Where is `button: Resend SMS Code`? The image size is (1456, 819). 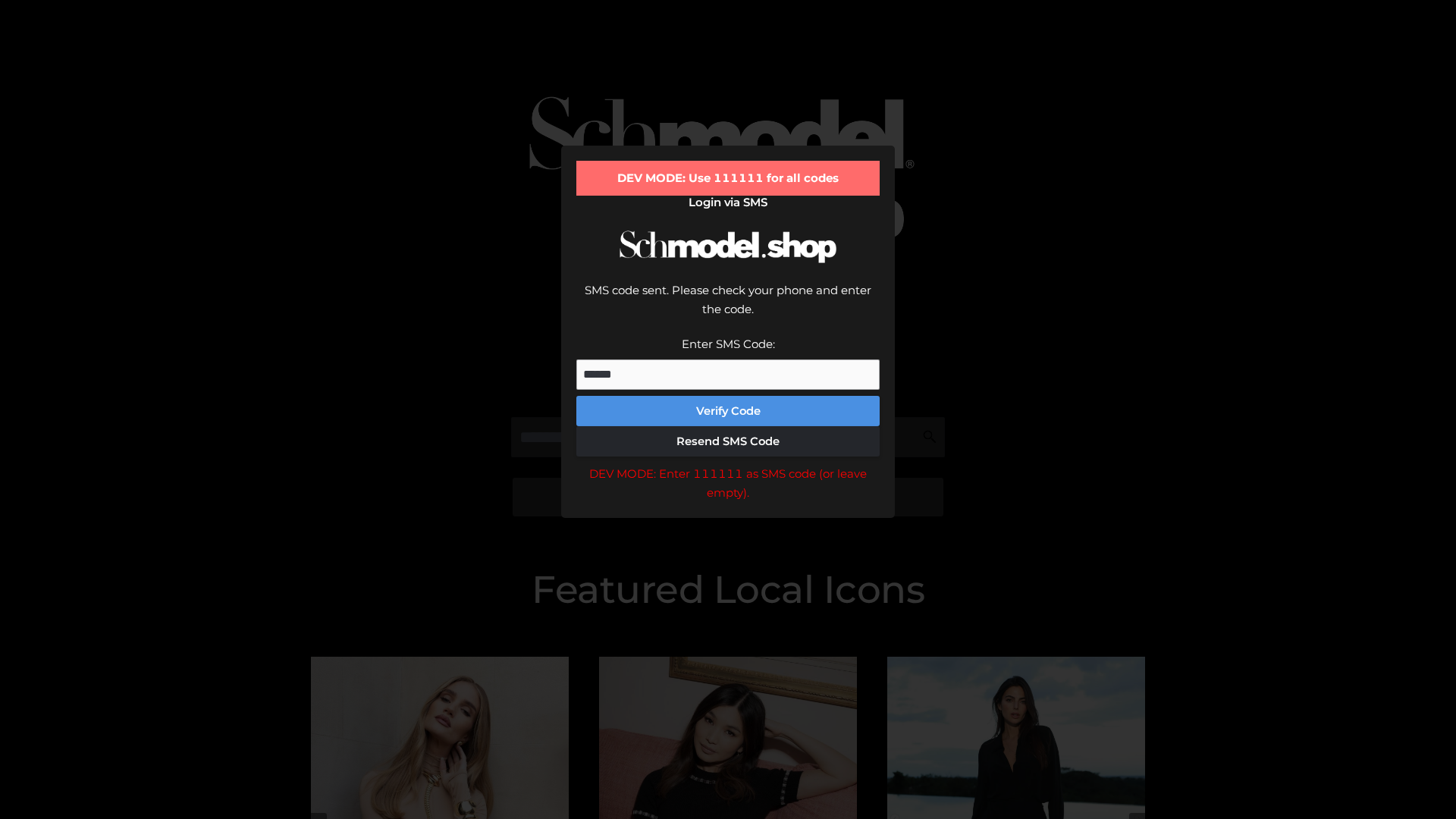
button: Resend SMS Code is located at coordinates (728, 441).